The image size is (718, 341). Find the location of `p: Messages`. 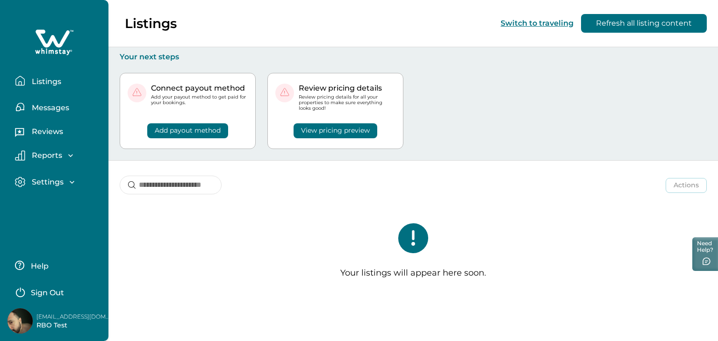

p: Messages is located at coordinates (49, 108).